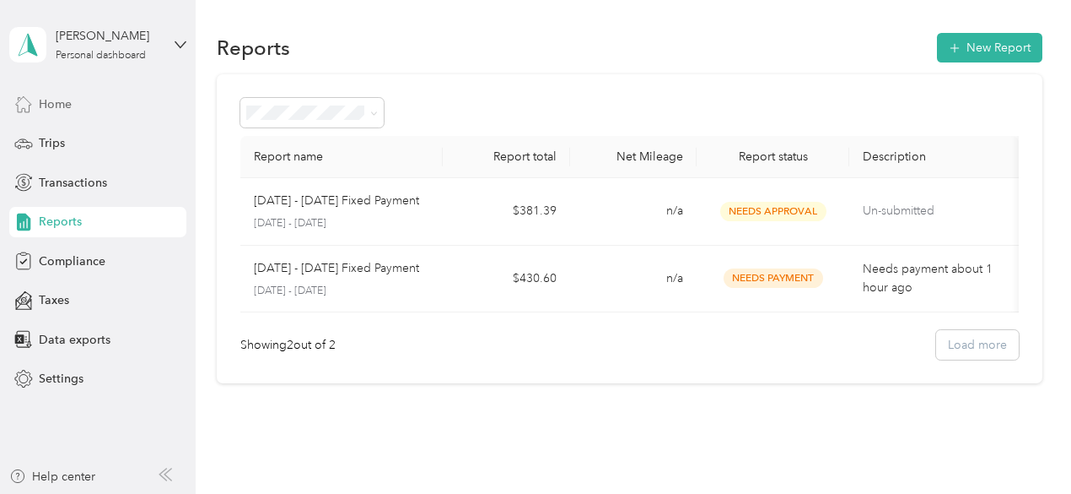  I want to click on h1: Reports, so click(253, 47).